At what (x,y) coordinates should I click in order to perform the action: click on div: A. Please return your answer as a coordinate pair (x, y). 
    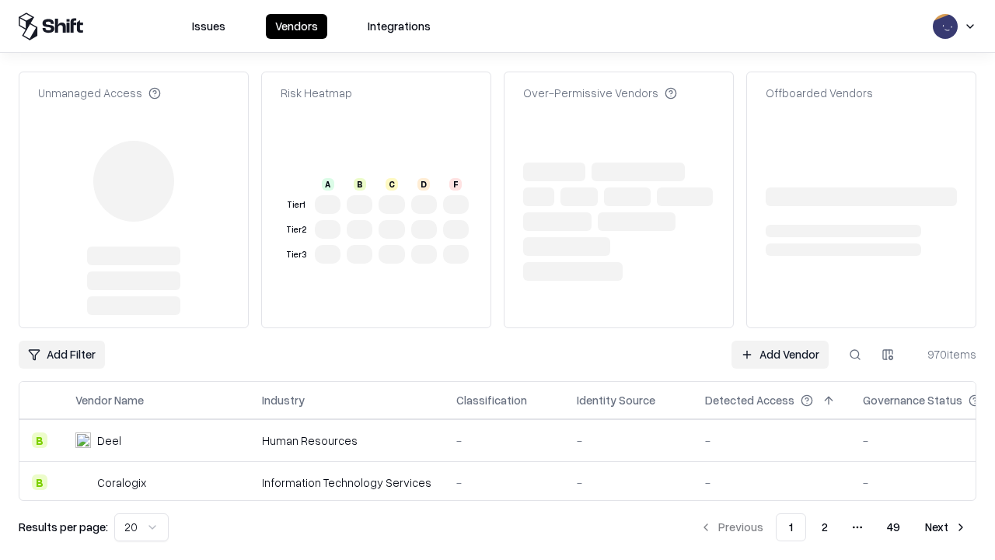
    Looking at the image, I should click on (328, 184).